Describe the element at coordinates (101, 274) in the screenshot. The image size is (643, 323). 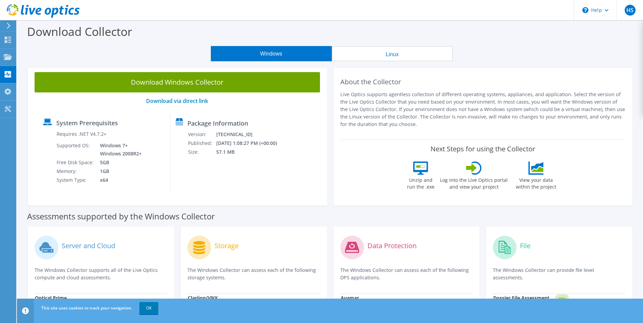
I see `p: The Windows Collector supports all of the Live Optics compute and cloud assessments.` at that location.